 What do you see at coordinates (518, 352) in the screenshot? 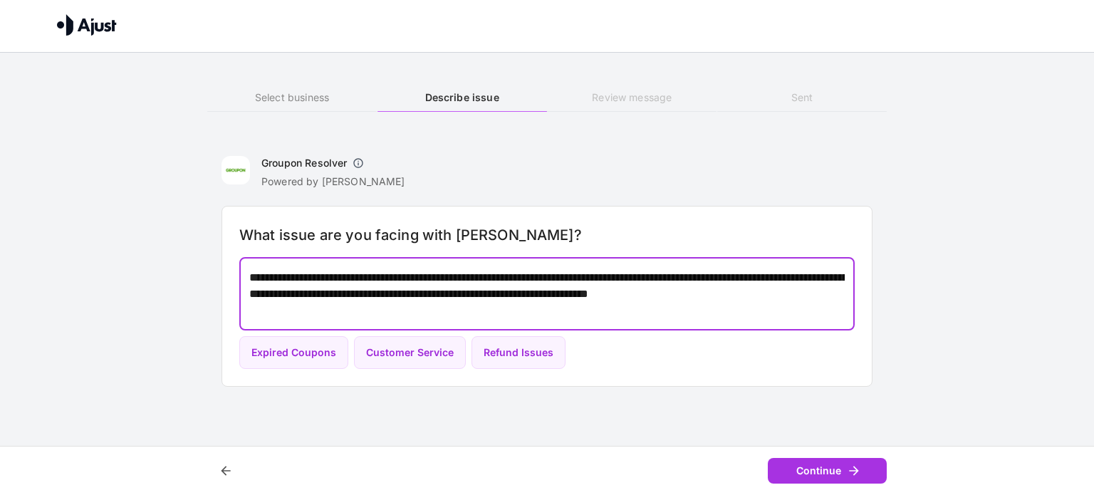
I see `button: Refund Issues` at bounding box center [518, 352].